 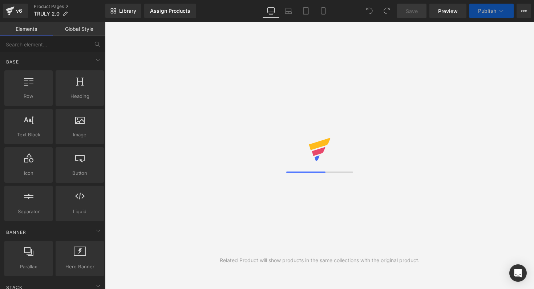 What do you see at coordinates (12, 62) in the screenshot?
I see `span: Base` at bounding box center [12, 62].